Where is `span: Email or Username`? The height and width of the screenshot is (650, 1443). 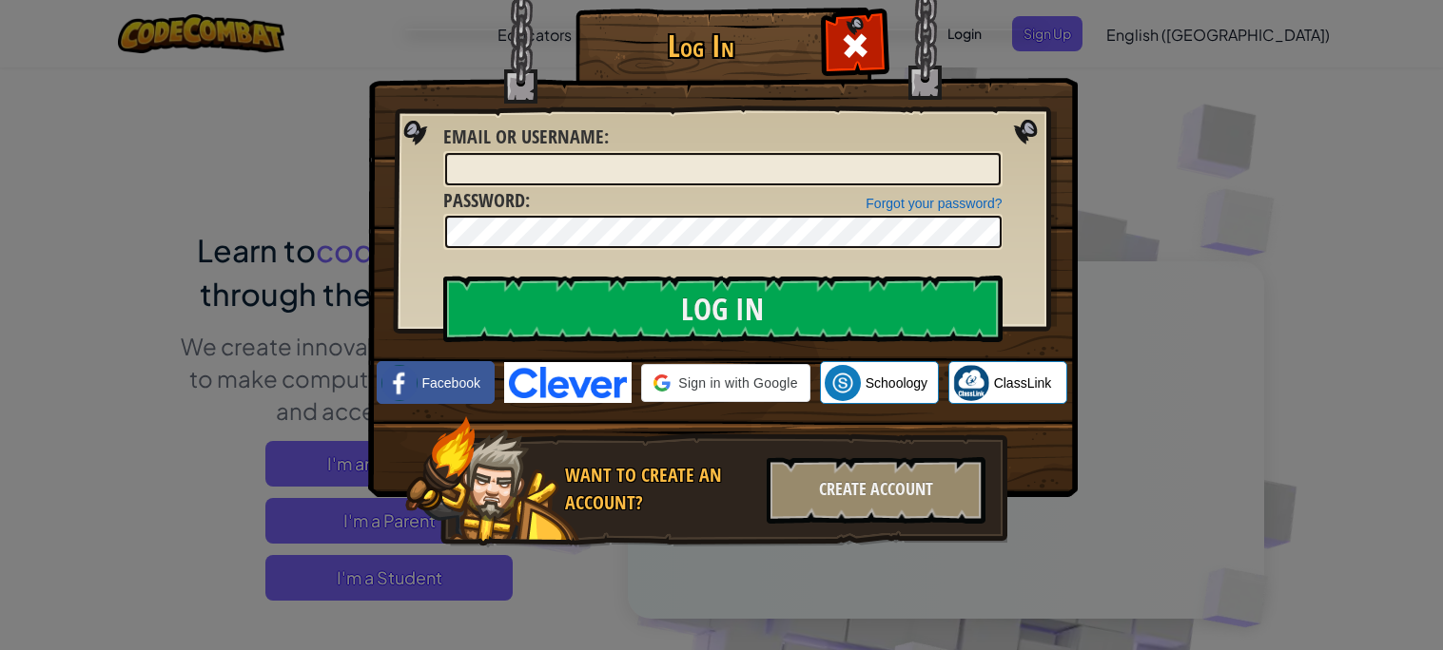 span: Email or Username is located at coordinates (523, 136).